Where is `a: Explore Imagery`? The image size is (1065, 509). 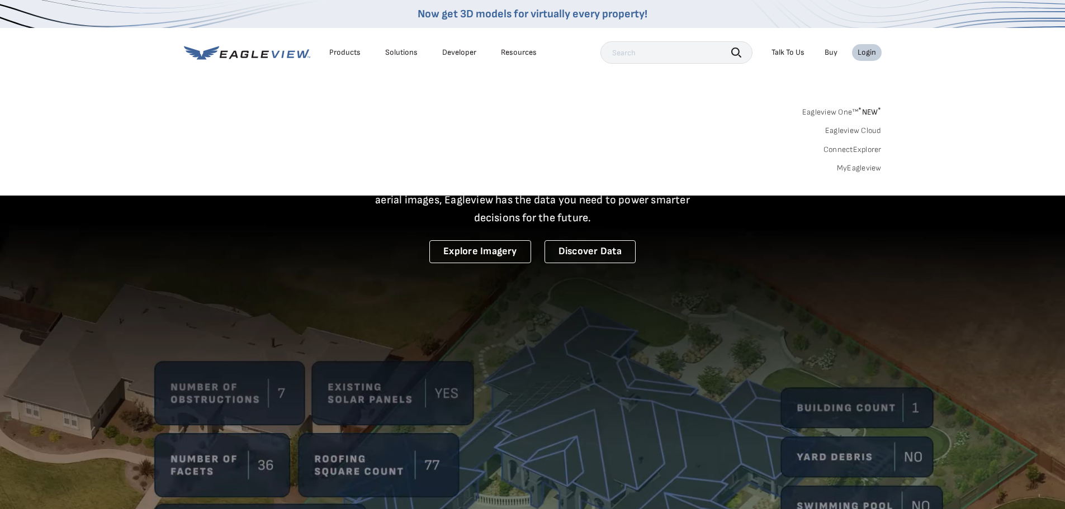 a: Explore Imagery is located at coordinates (480, 251).